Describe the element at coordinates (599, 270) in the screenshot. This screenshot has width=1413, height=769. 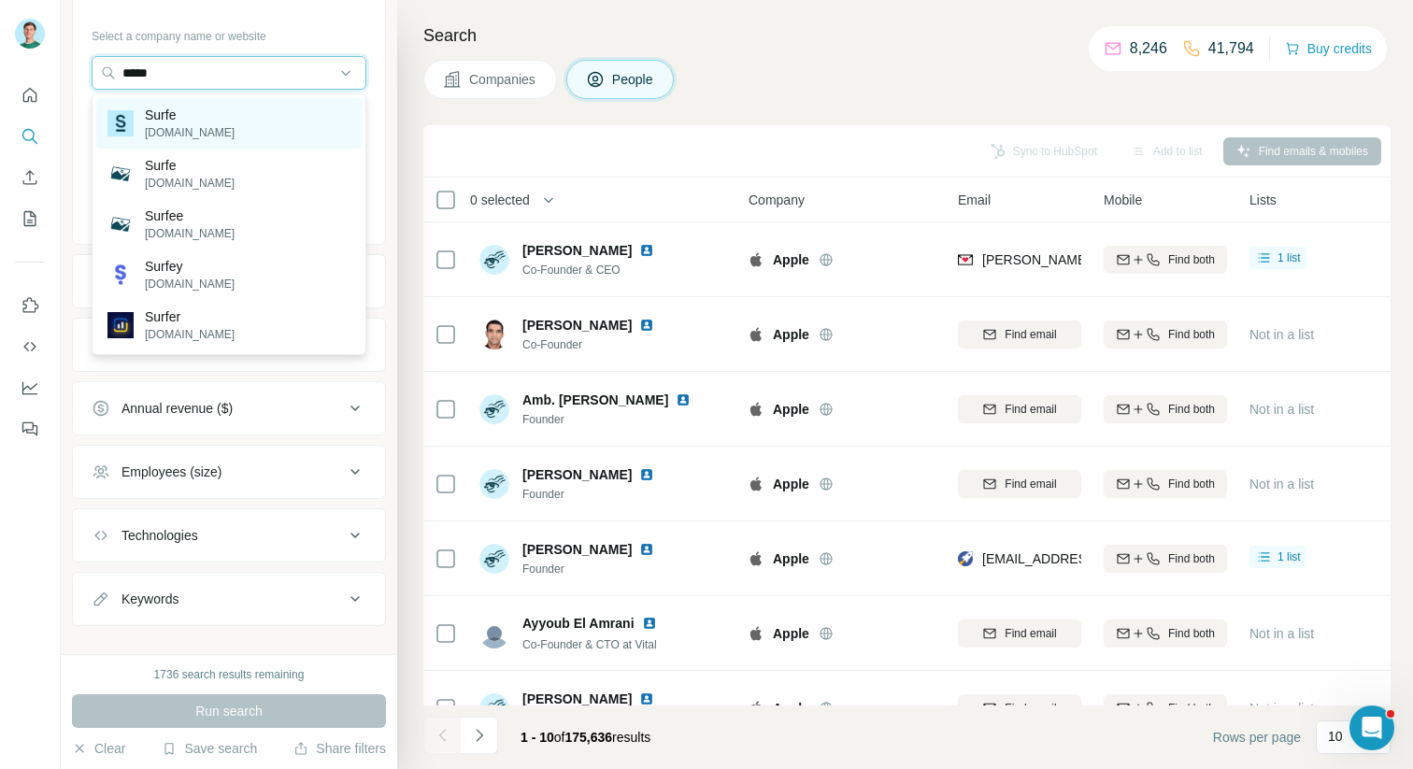
I see `span: Co-Founder & CEO` at that location.